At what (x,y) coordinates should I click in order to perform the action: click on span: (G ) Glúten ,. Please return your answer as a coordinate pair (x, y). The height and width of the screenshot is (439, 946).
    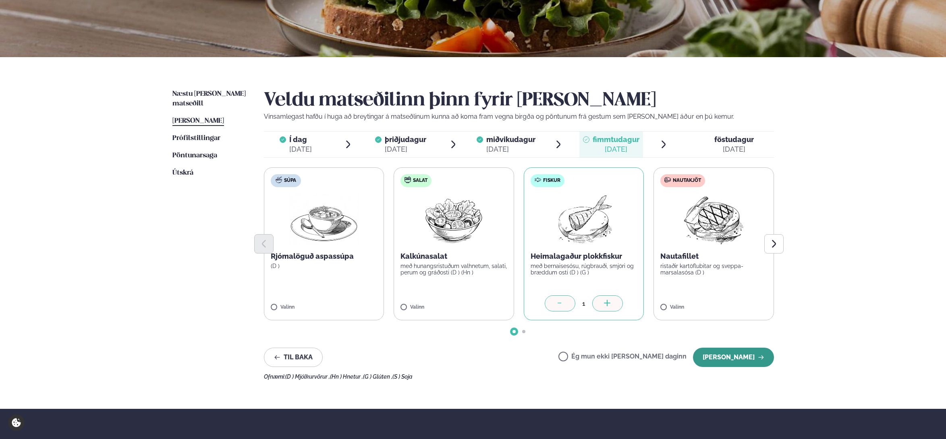
    Looking at the image, I should click on (377, 377).